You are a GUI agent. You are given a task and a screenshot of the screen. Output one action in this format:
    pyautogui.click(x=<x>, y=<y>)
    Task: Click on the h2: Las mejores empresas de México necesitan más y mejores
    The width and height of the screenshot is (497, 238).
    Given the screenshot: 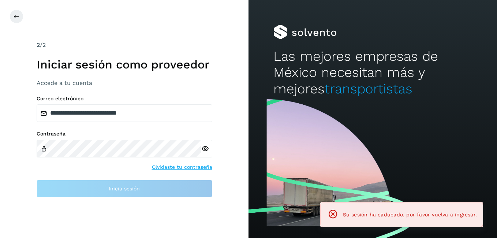 What is the action you would take?
    pyautogui.click(x=372, y=72)
    